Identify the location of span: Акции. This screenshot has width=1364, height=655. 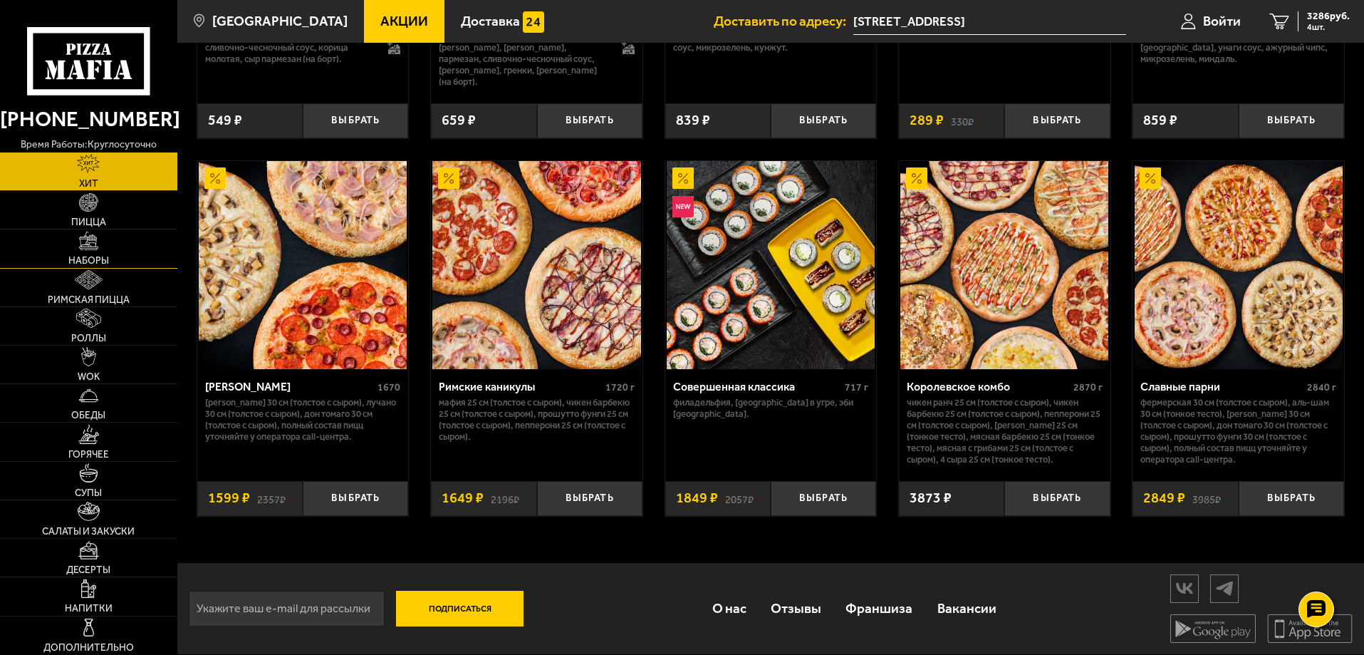
(404, 21).